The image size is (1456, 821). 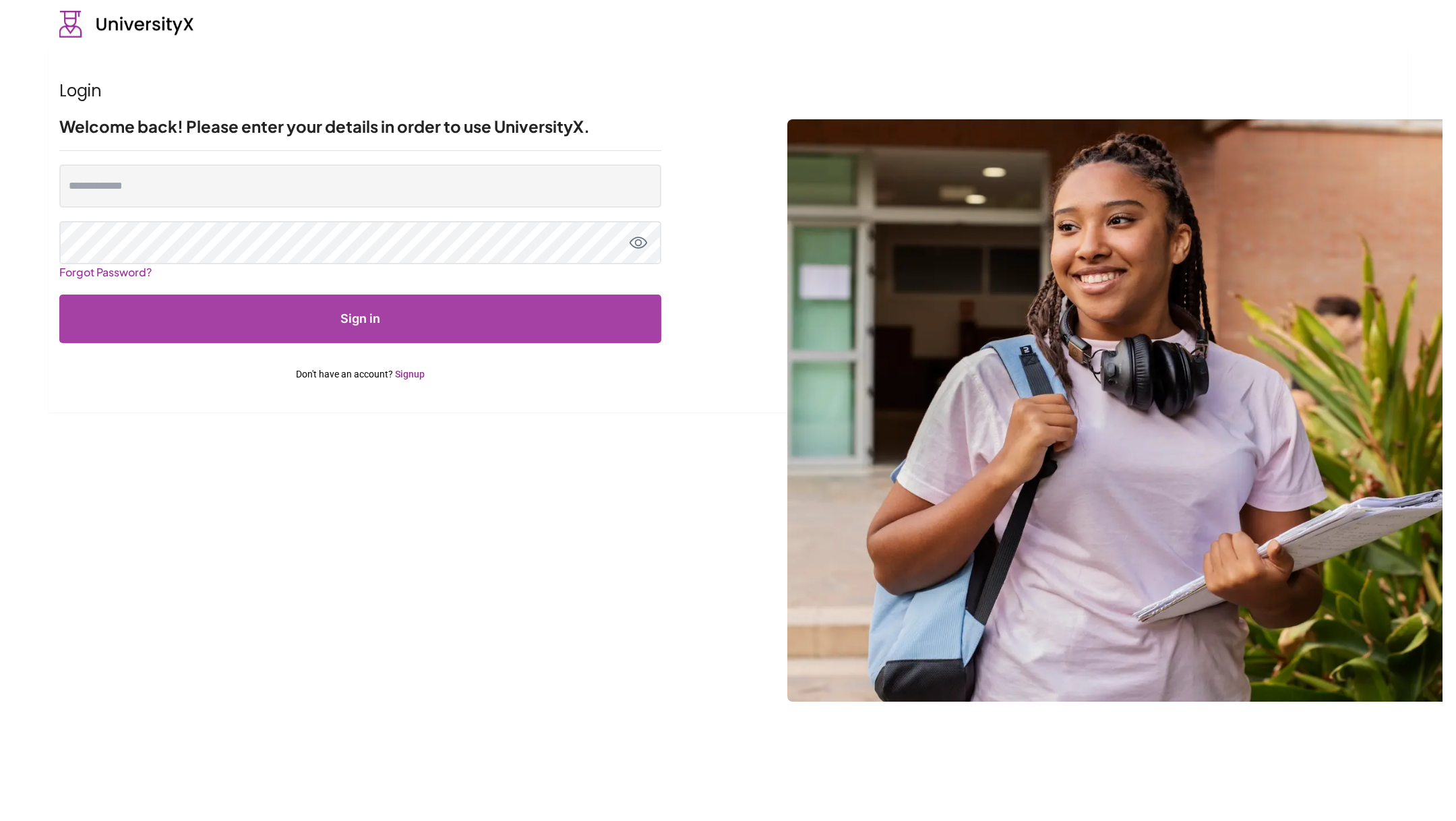 I want to click on p: Don't have an account?, so click(x=360, y=374).